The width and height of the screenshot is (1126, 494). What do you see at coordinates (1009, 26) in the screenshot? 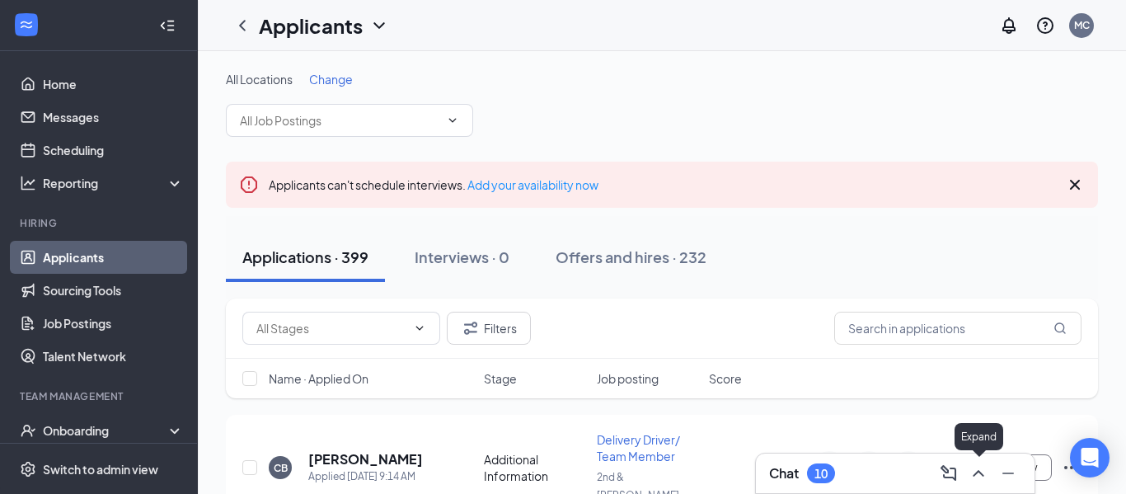
I see `svg: Notifications` at bounding box center [1009, 26].